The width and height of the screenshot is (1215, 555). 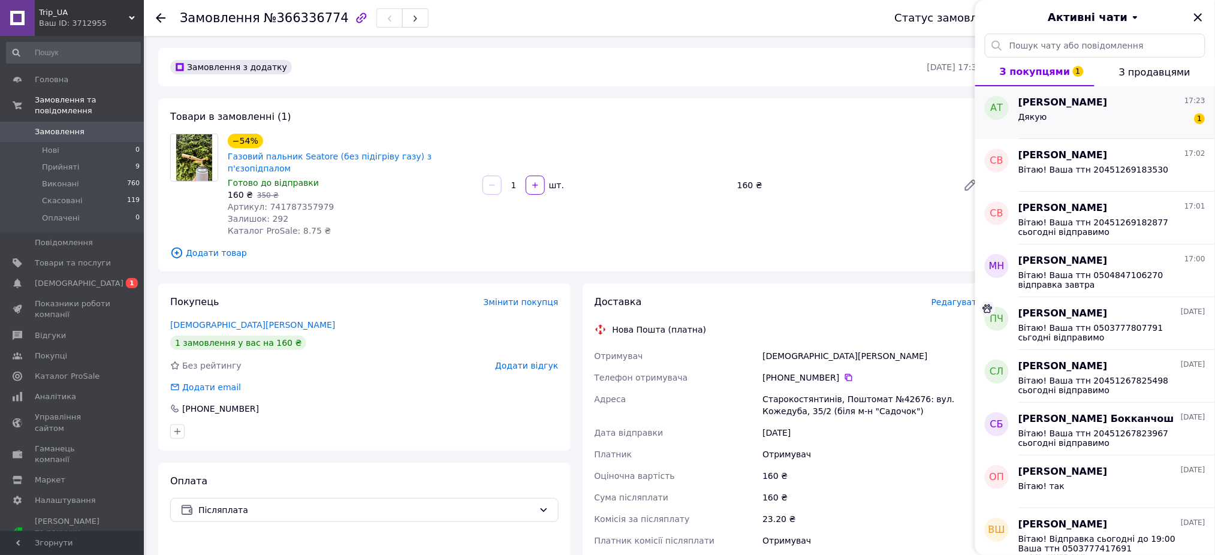 I want to click on span: Без рейтингу, so click(x=212, y=366).